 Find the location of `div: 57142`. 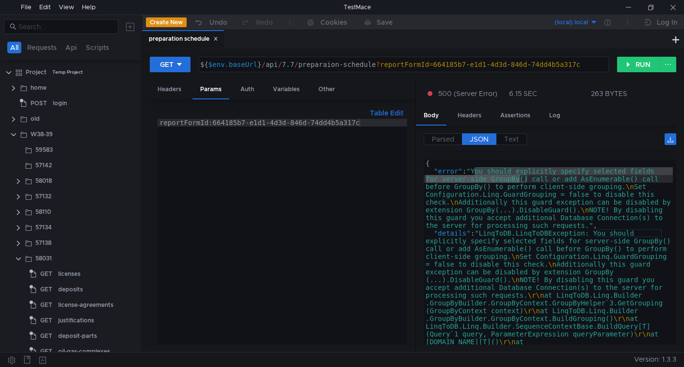

div: 57142 is located at coordinates (44, 165).